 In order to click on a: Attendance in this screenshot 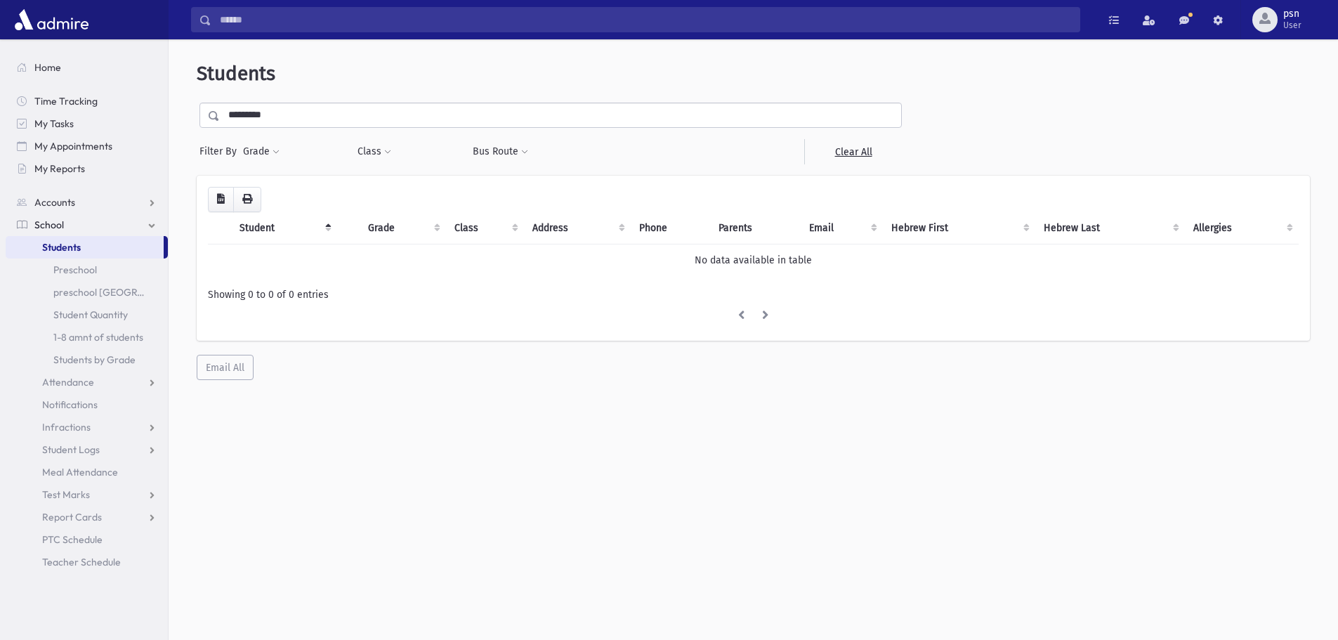, I will do `click(86, 382)`.